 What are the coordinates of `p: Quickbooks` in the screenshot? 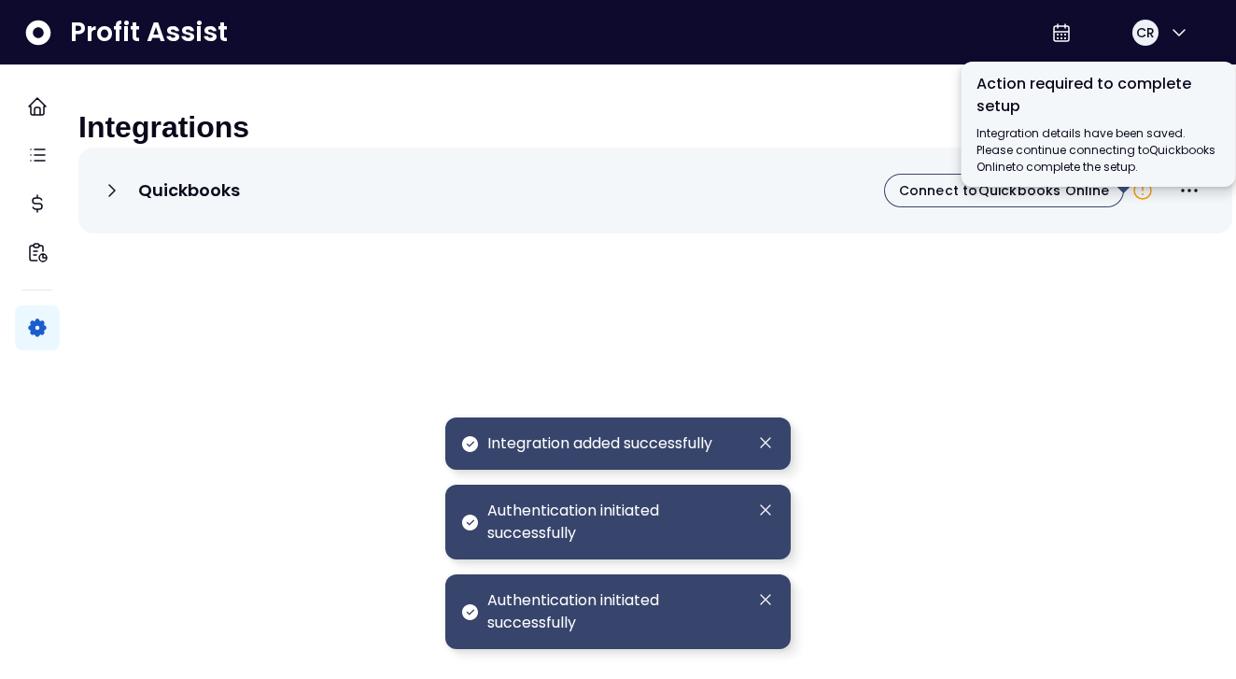 It's located at (189, 190).